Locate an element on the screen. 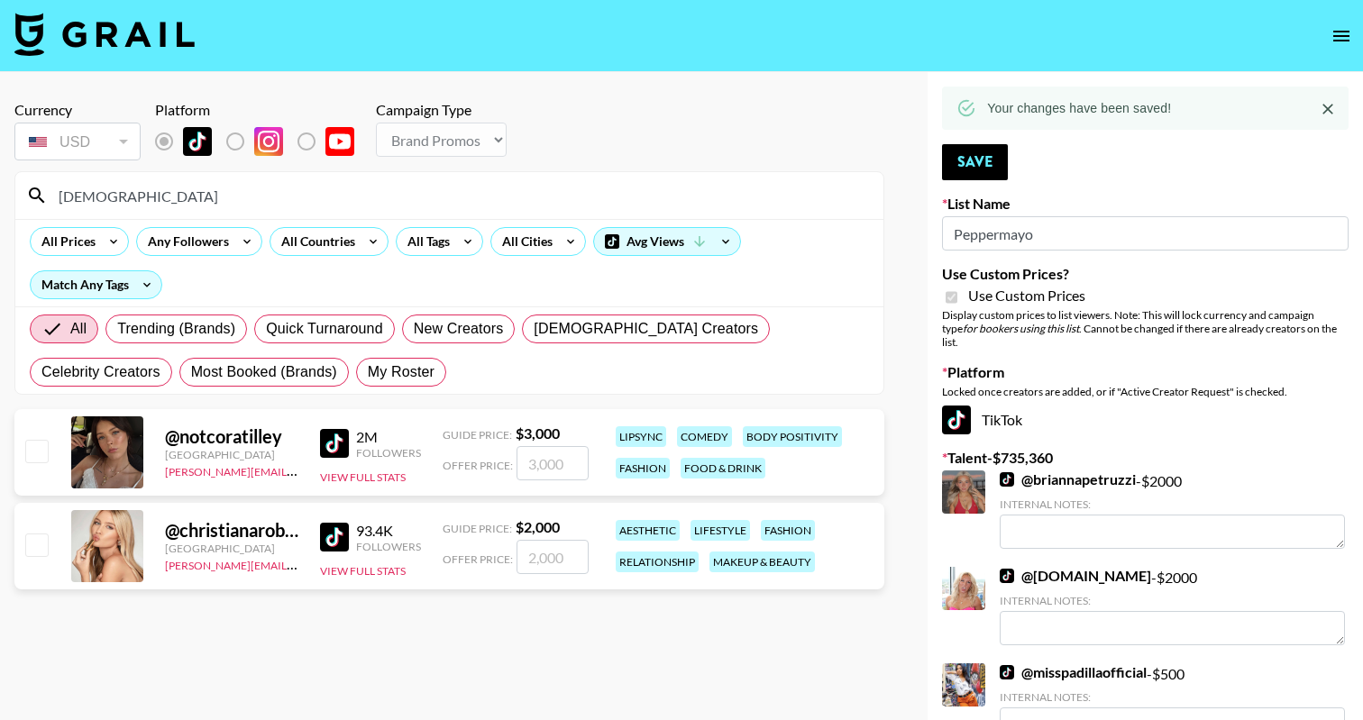 Image resolution: width=1363 pixels, height=720 pixels. div: All Countries is located at coordinates (315, 242).